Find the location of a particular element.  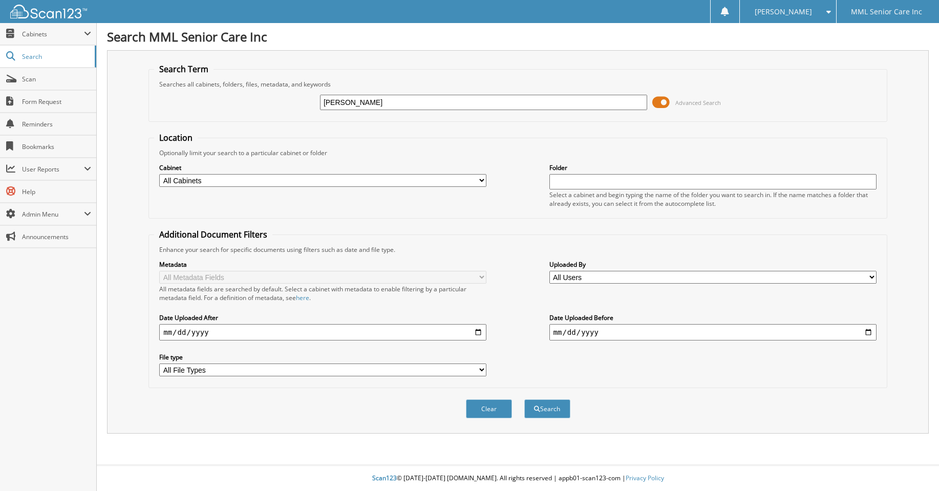

span: Admin Menu is located at coordinates (53, 214).